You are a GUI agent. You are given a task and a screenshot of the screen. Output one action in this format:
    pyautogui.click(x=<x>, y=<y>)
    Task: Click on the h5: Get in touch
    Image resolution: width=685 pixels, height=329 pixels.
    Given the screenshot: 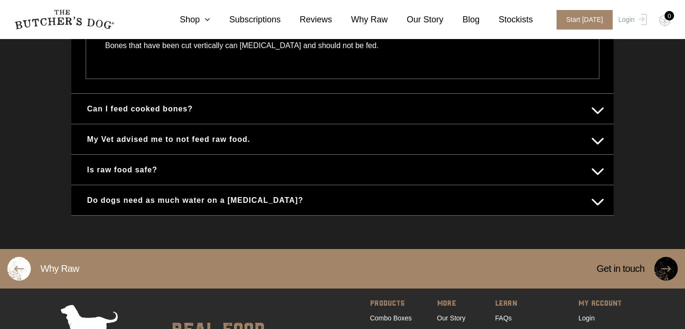 What is the action you would take?
    pyautogui.click(x=621, y=268)
    